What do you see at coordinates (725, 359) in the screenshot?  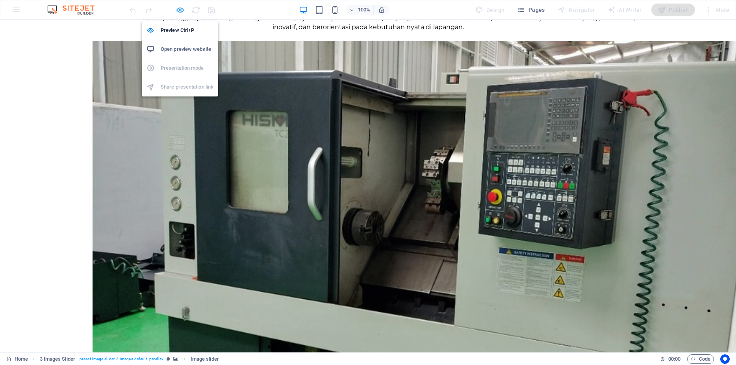 I see `button: Usercentrics` at bounding box center [725, 359].